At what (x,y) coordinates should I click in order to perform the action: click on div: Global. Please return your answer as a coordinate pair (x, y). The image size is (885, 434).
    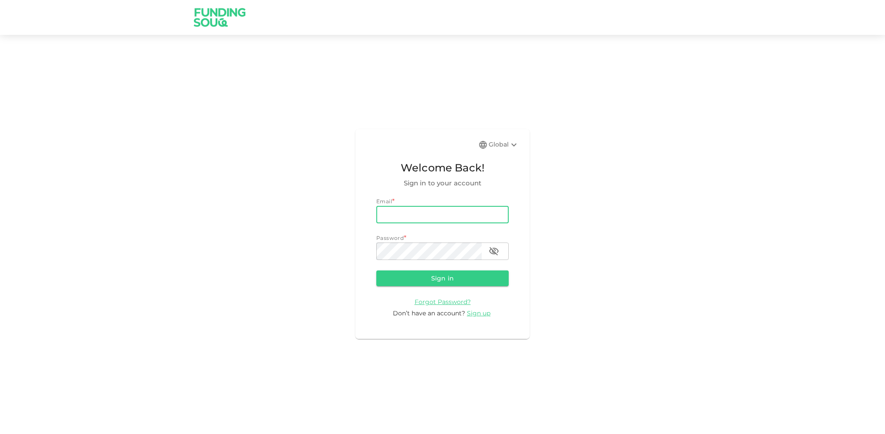
    Looking at the image, I should click on (504, 145).